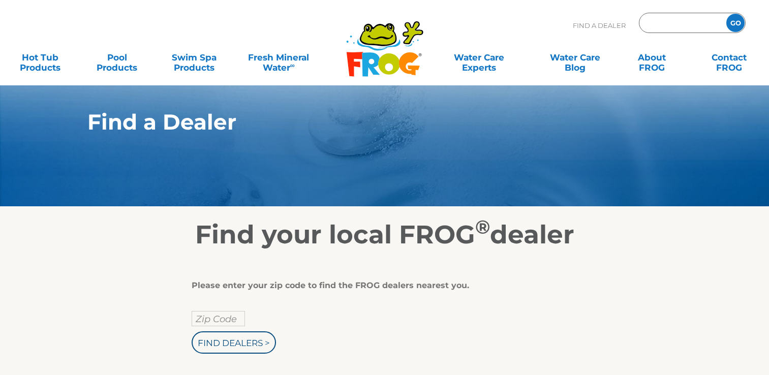 The image size is (769, 375). What do you see at coordinates (361, 122) in the screenshot?
I see `h1: Find a Dealer` at bounding box center [361, 122].